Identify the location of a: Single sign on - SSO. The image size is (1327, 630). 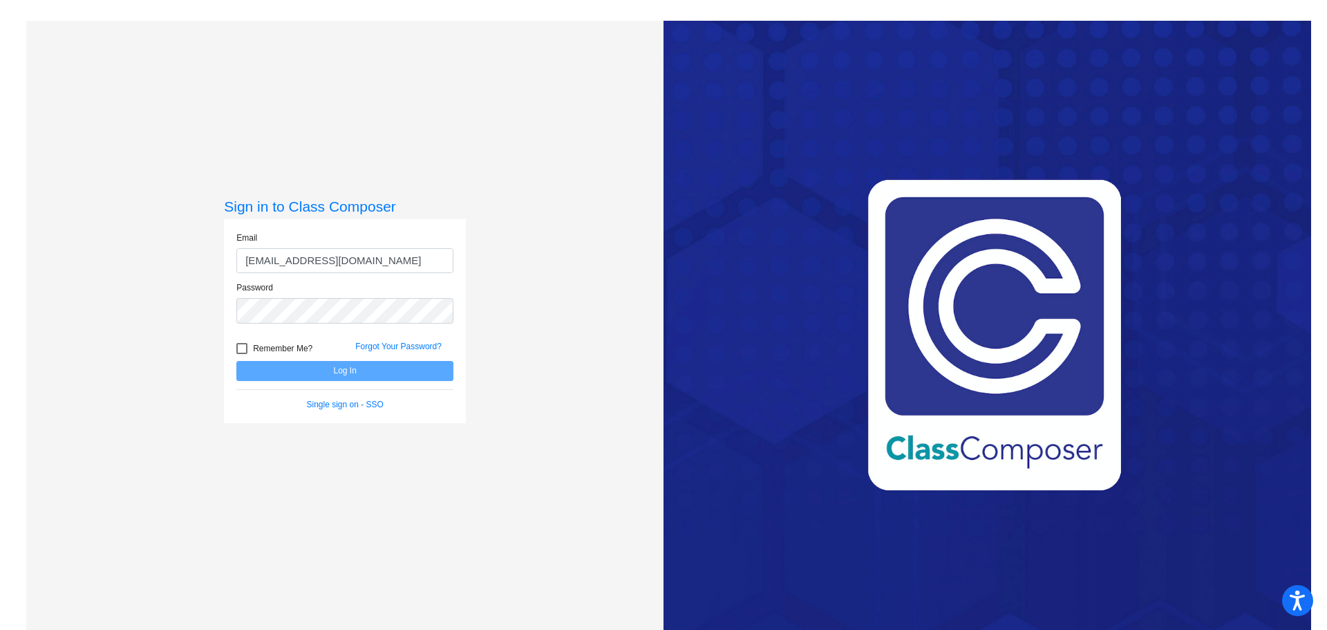
(345, 404).